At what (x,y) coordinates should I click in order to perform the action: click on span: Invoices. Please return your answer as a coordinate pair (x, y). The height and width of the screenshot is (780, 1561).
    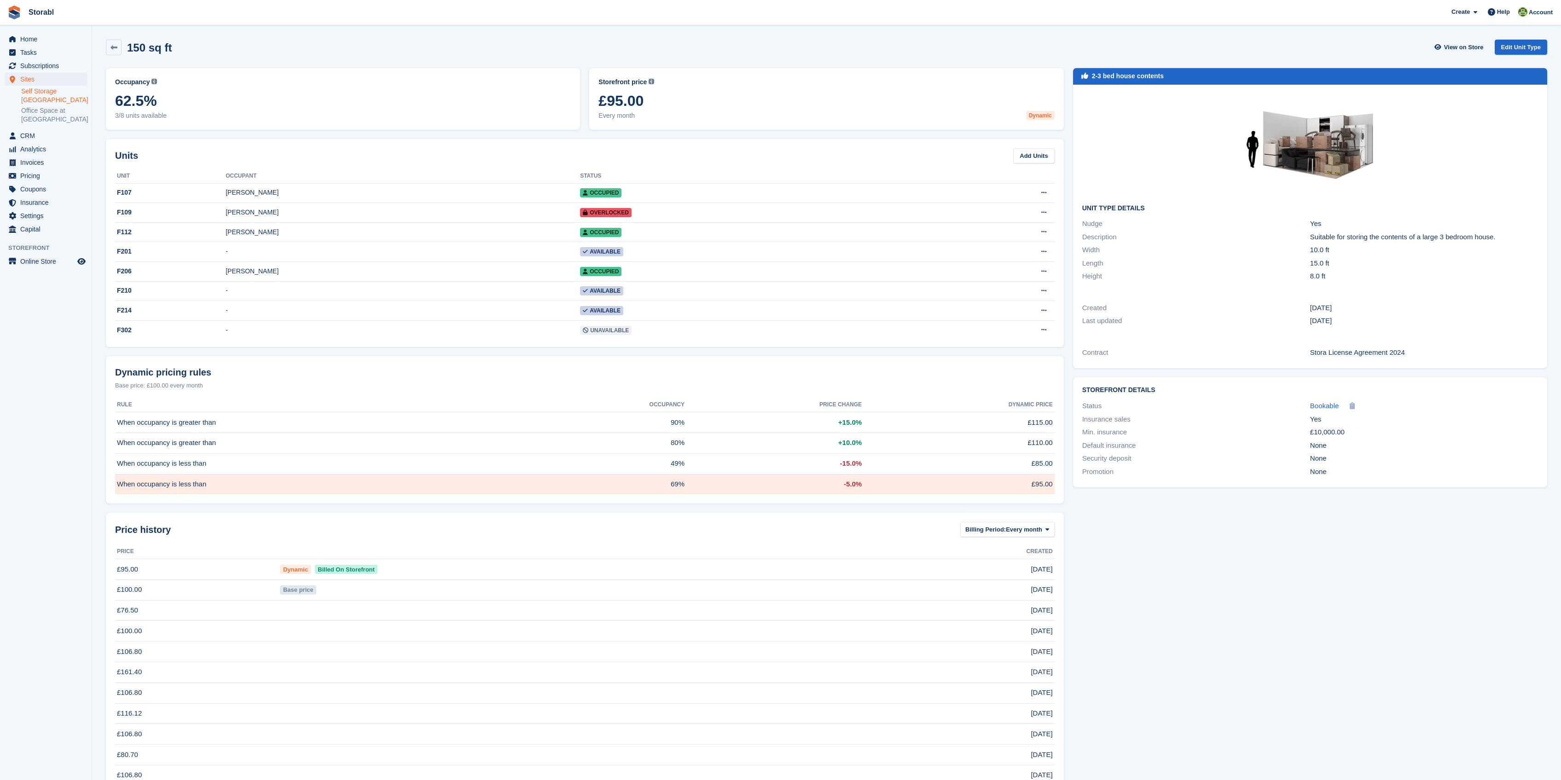
    Looking at the image, I should click on (48, 162).